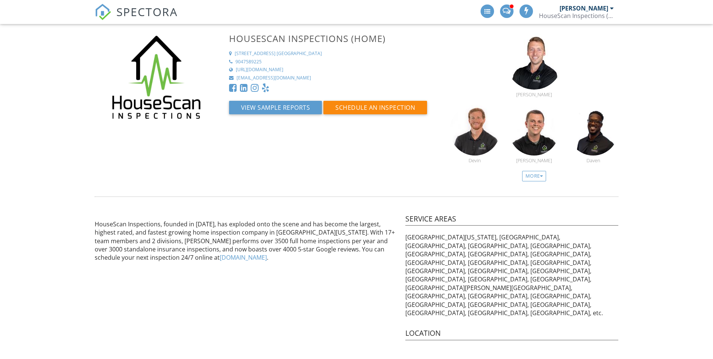 The image size is (713, 359). What do you see at coordinates (276, 110) in the screenshot?
I see `a: View Sample Reports` at bounding box center [276, 110].